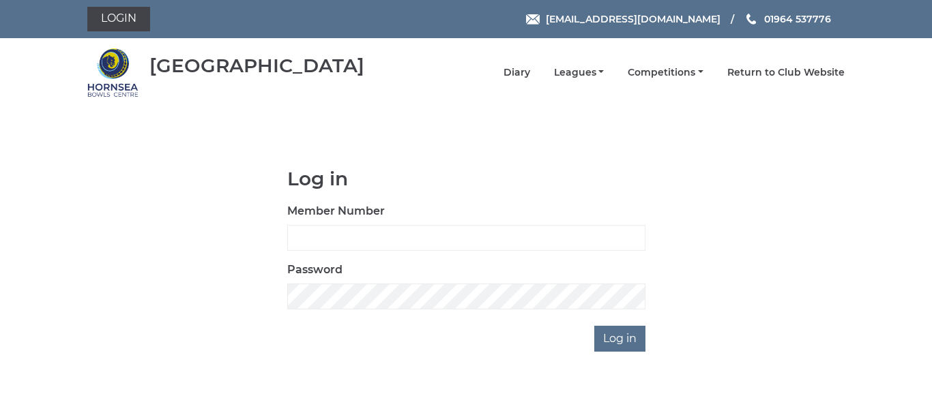 The width and height of the screenshot is (932, 415). I want to click on input: Log in, so click(619, 339).